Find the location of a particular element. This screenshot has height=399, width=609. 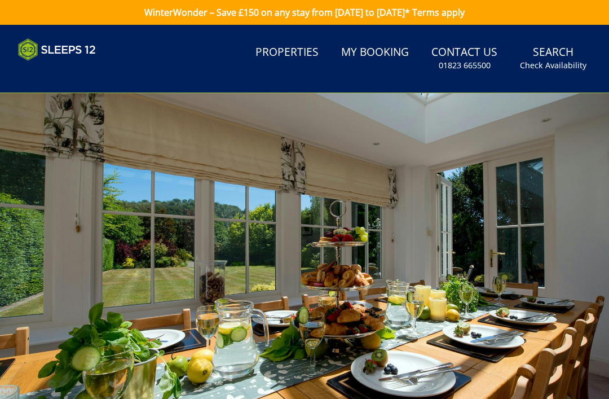

small: Check Availability is located at coordinates (553, 65).